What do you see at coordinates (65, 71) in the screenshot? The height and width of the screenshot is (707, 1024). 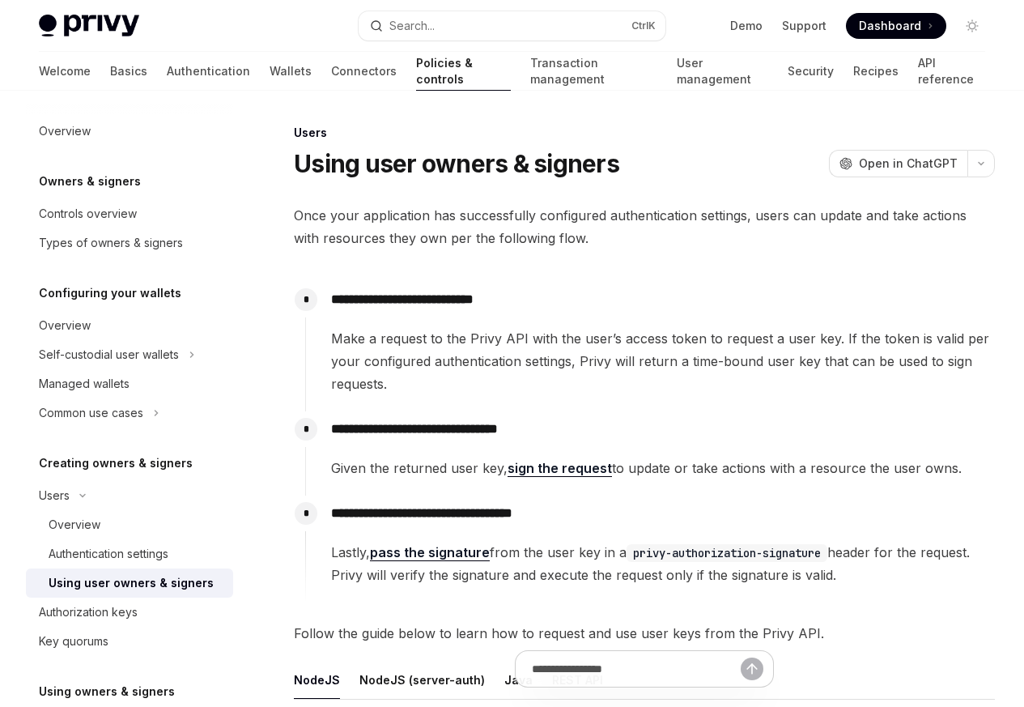 I see `a: Welcome` at bounding box center [65, 71].